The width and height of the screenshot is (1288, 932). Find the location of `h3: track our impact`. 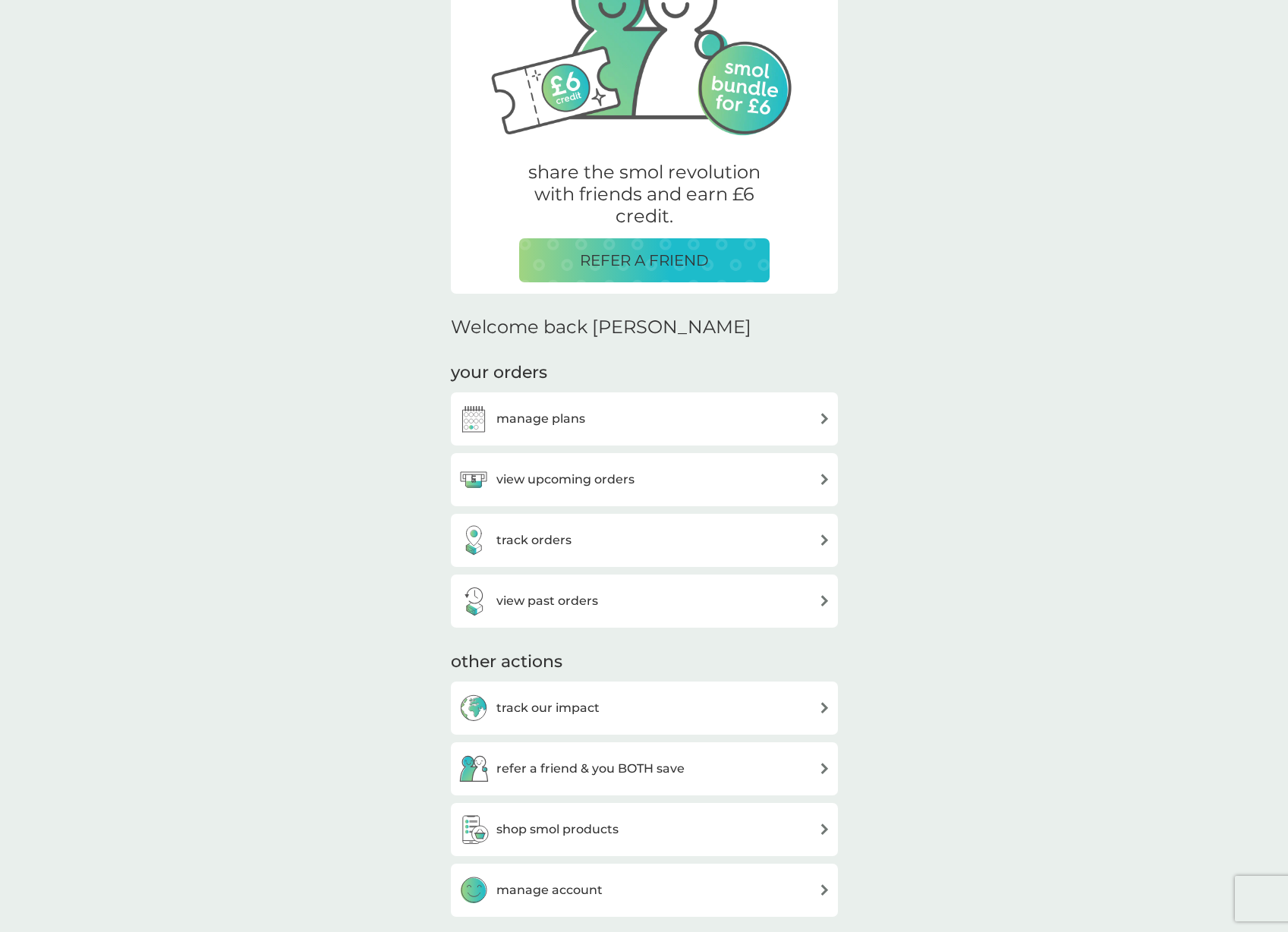

h3: track our impact is located at coordinates (548, 708).